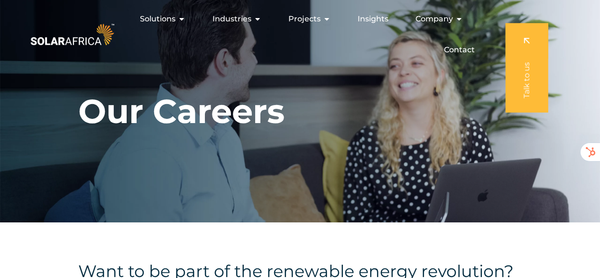 The width and height of the screenshot is (600, 278). Describe the element at coordinates (305, 19) in the screenshot. I see `span: Projects` at that location.